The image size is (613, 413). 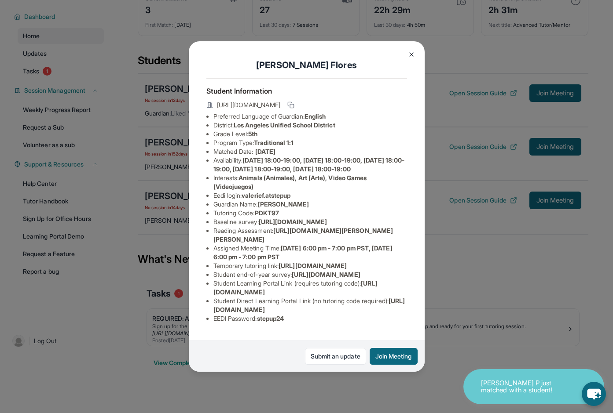 I want to click on span: Animals (Animales), Art (Arte), Video Games (Videojuegos), so click(x=290, y=182).